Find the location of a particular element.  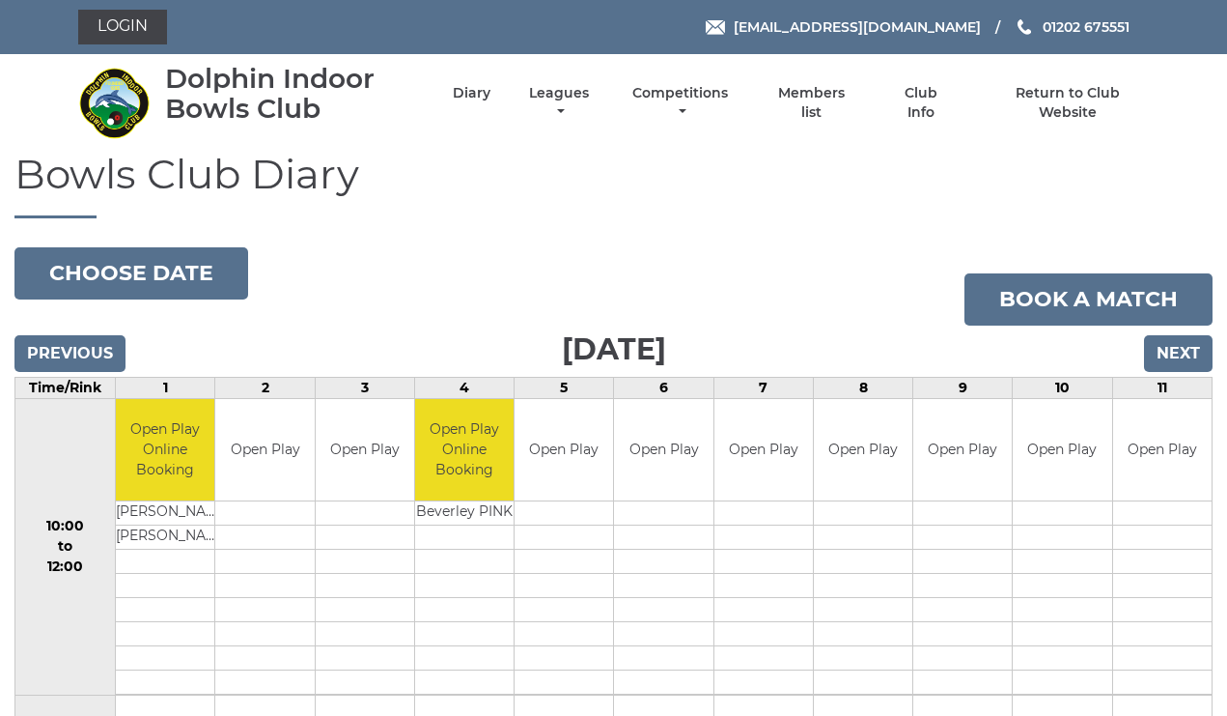

td: 3 is located at coordinates (364, 388).